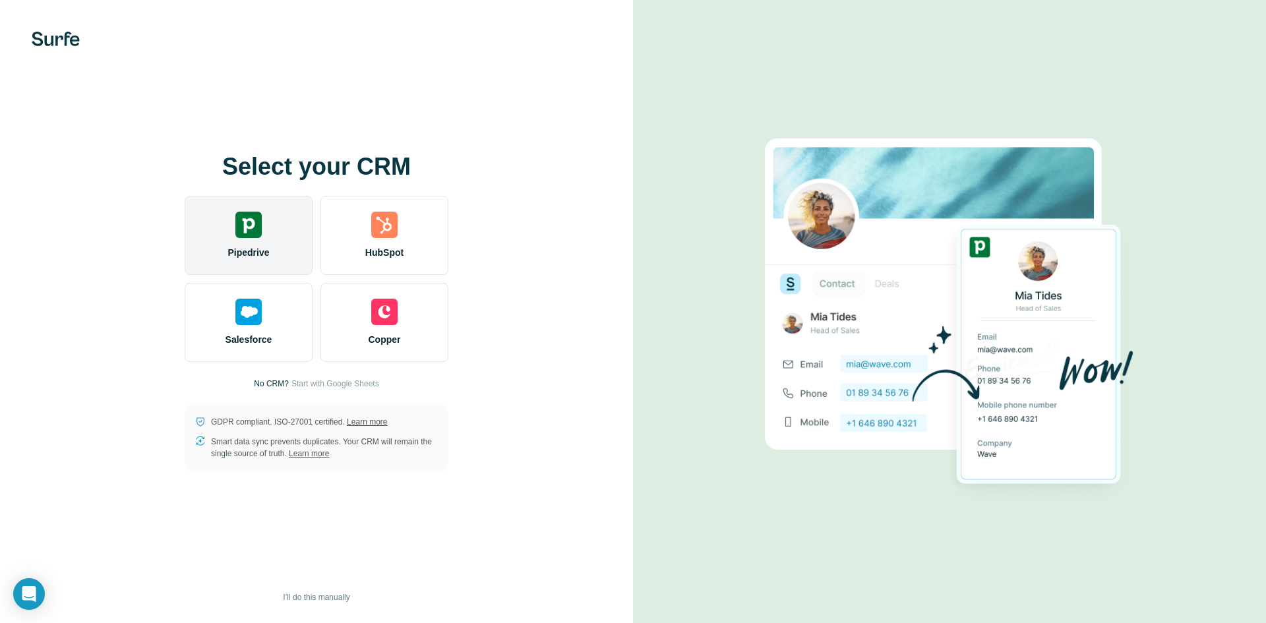 The width and height of the screenshot is (1266, 623). Describe the element at coordinates (248, 252) in the screenshot. I see `span: Pipedrive` at that location.